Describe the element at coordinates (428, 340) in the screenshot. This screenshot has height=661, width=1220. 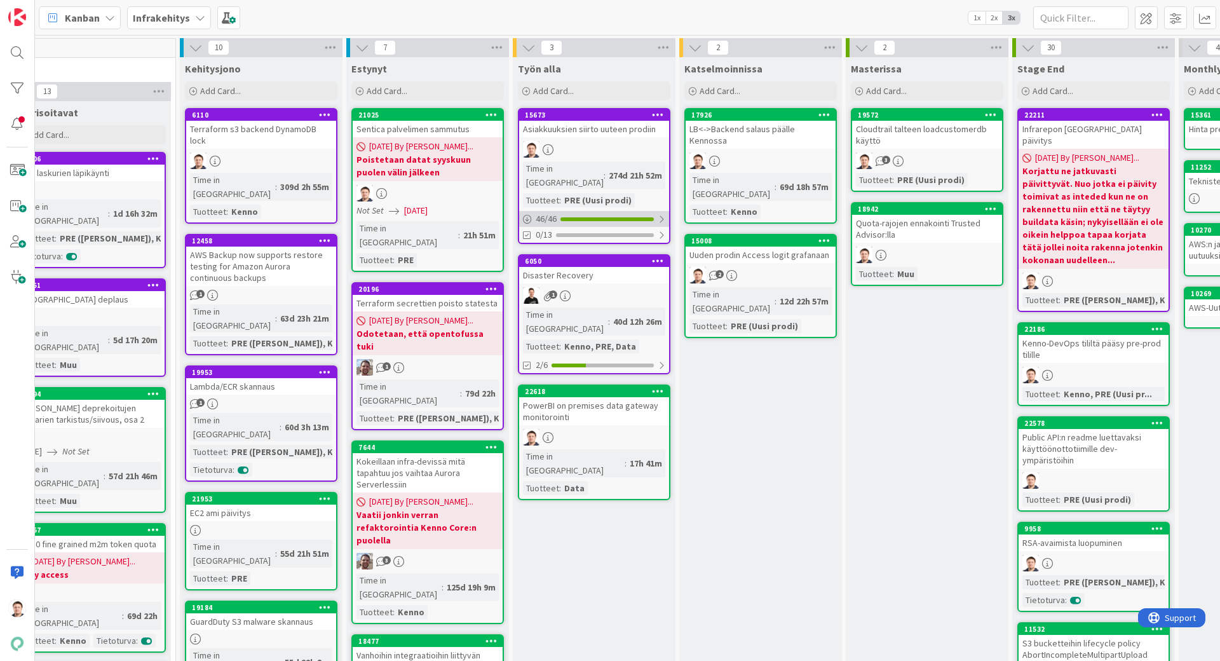
I see `b: Odotetaan, että opentofussa tuki` at that location.